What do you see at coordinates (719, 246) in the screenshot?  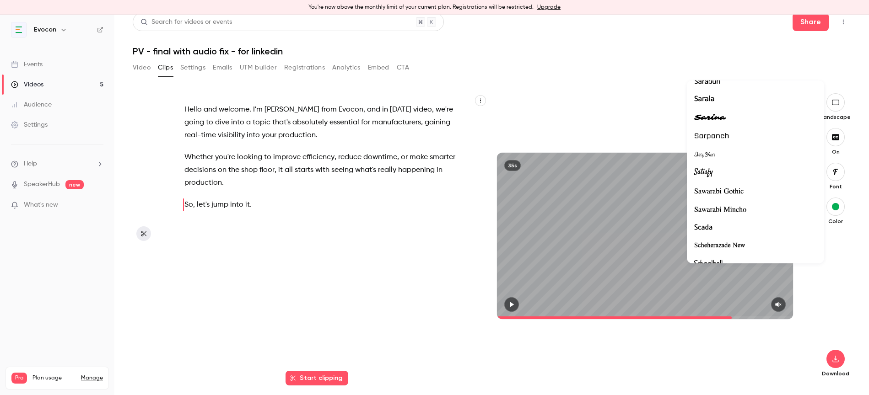 I see `span: Scheherazade New` at bounding box center [719, 246].